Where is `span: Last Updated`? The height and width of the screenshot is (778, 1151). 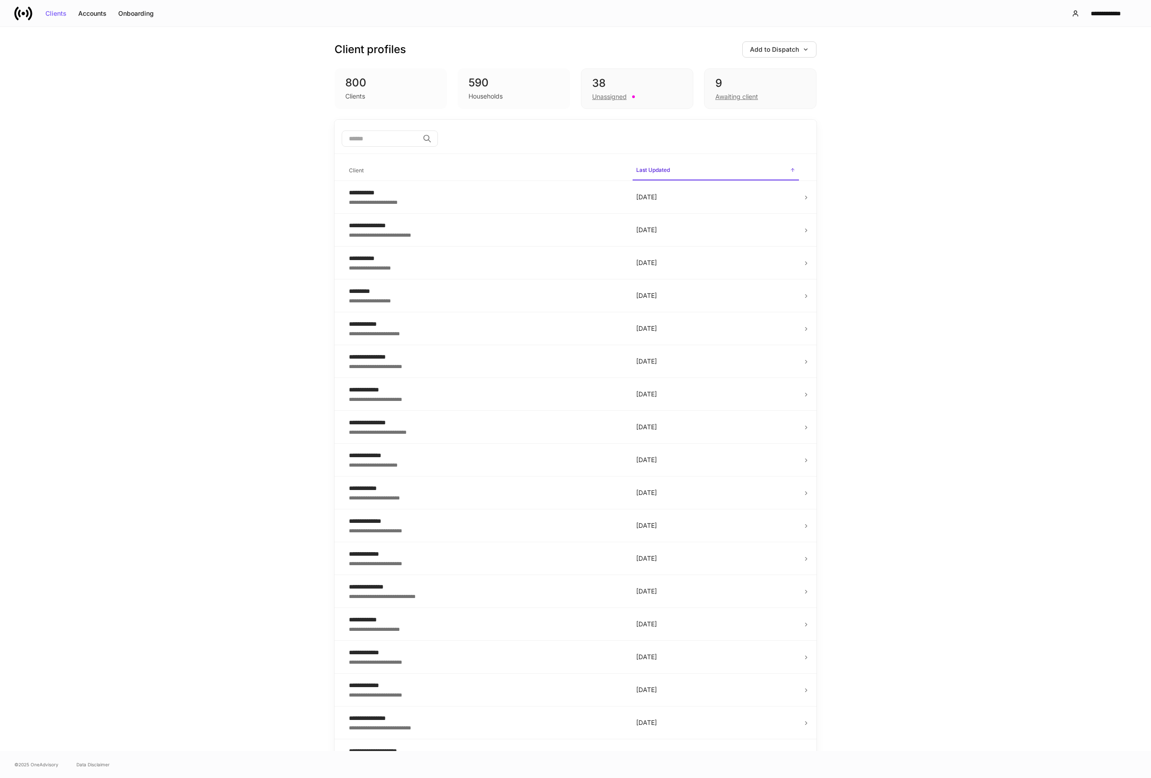
span: Last Updated is located at coordinates (716, 170).